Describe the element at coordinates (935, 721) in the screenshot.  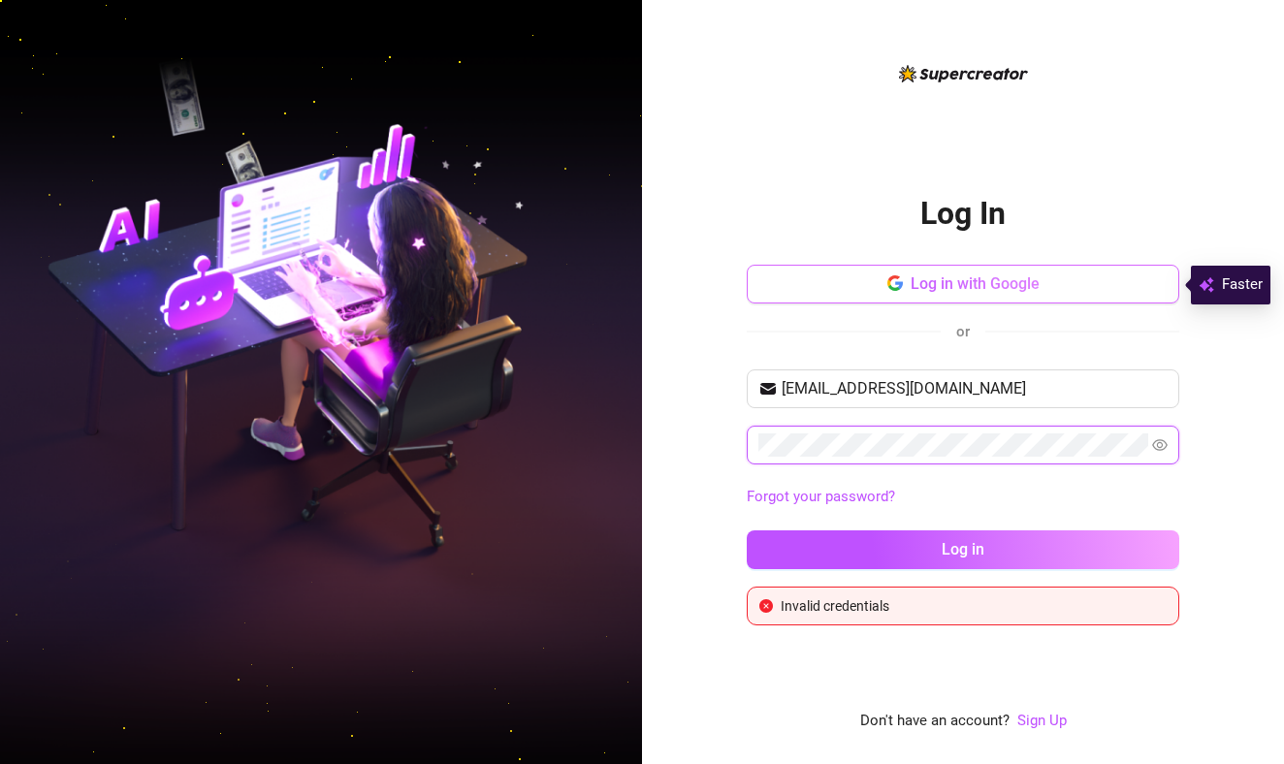
I see `span: Don't have an account?` at that location.